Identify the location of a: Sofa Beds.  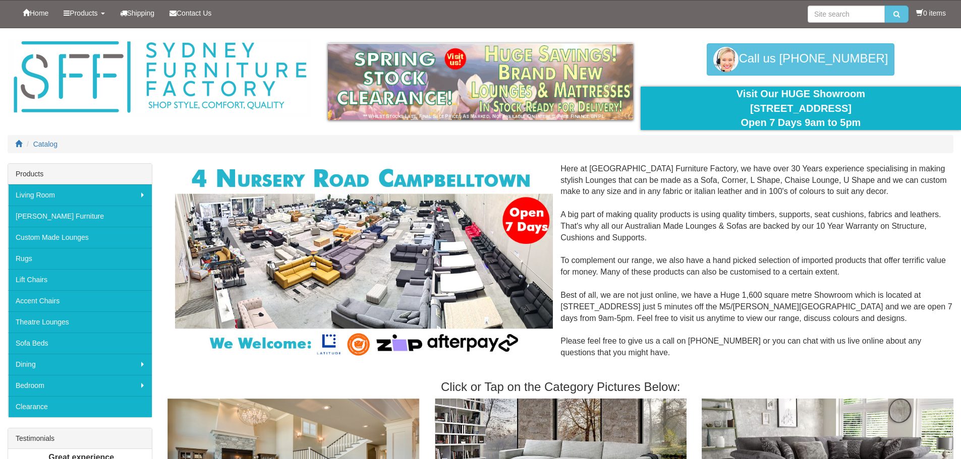
(80, 343).